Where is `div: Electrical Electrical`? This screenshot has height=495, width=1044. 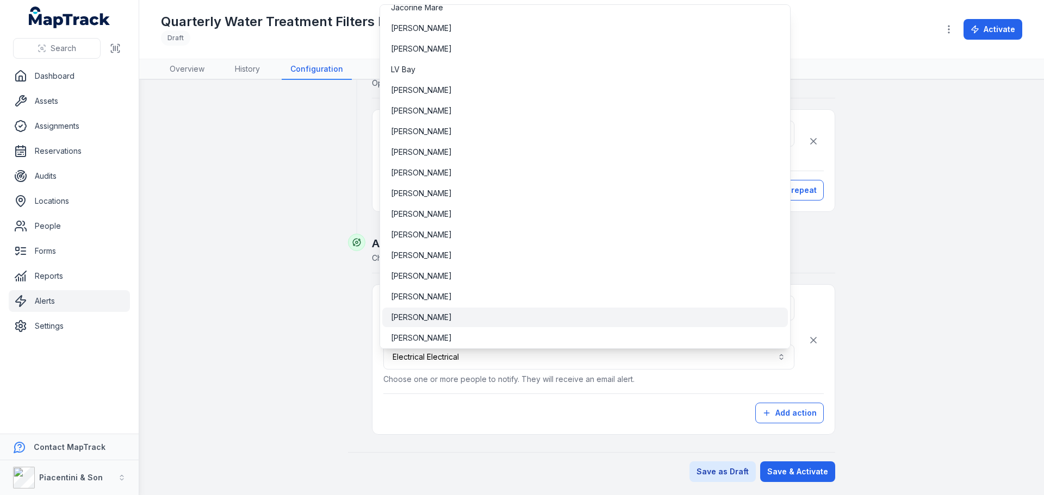
div: Electrical Electrical is located at coordinates (585, 177).